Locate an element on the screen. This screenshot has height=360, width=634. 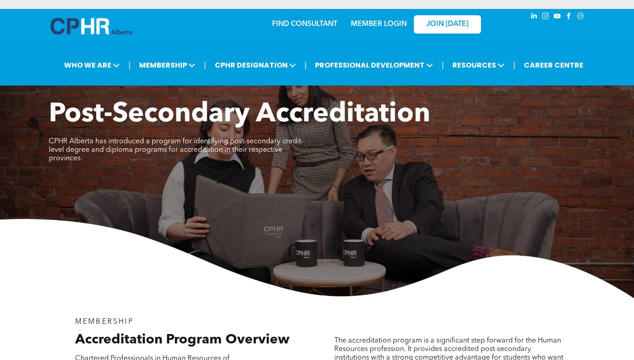
a: FIND CONSULTANT is located at coordinates (305, 24).